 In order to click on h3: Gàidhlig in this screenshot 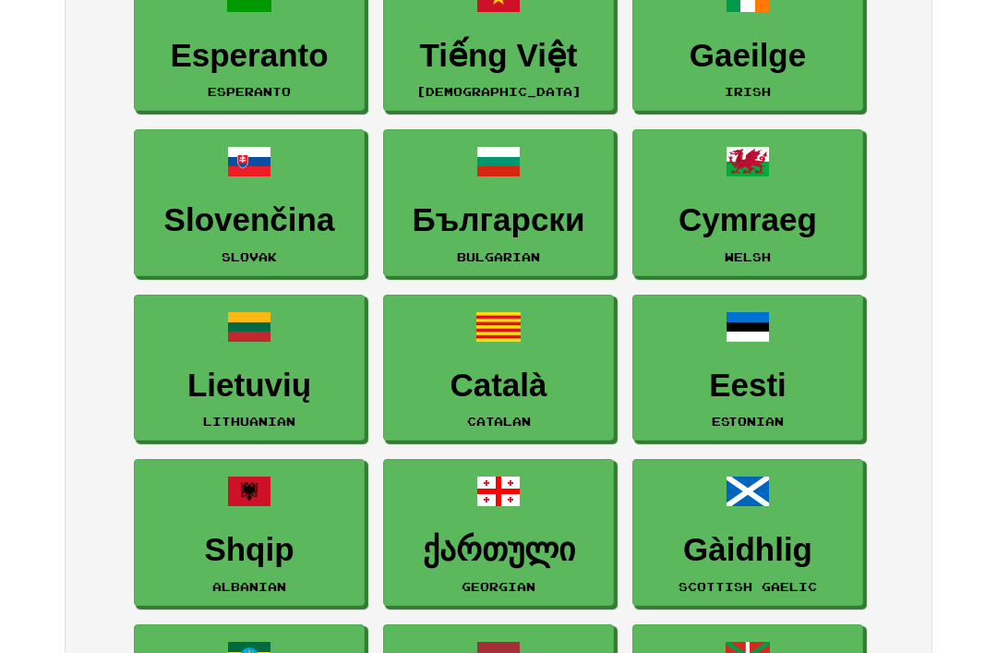, I will do `click(748, 549)`.